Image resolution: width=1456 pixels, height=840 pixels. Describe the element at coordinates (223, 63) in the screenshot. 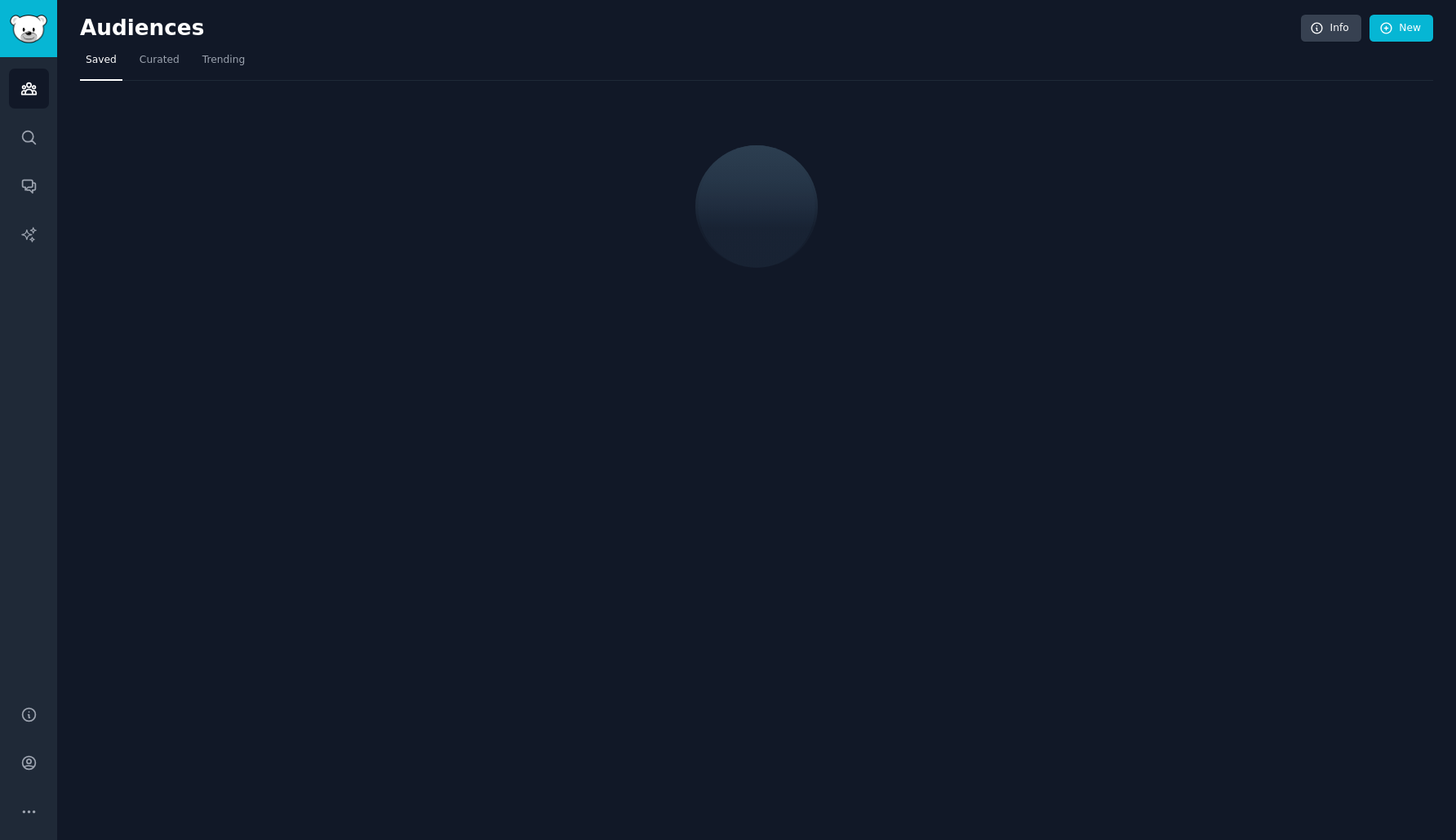

I see `a: Trending` at that location.